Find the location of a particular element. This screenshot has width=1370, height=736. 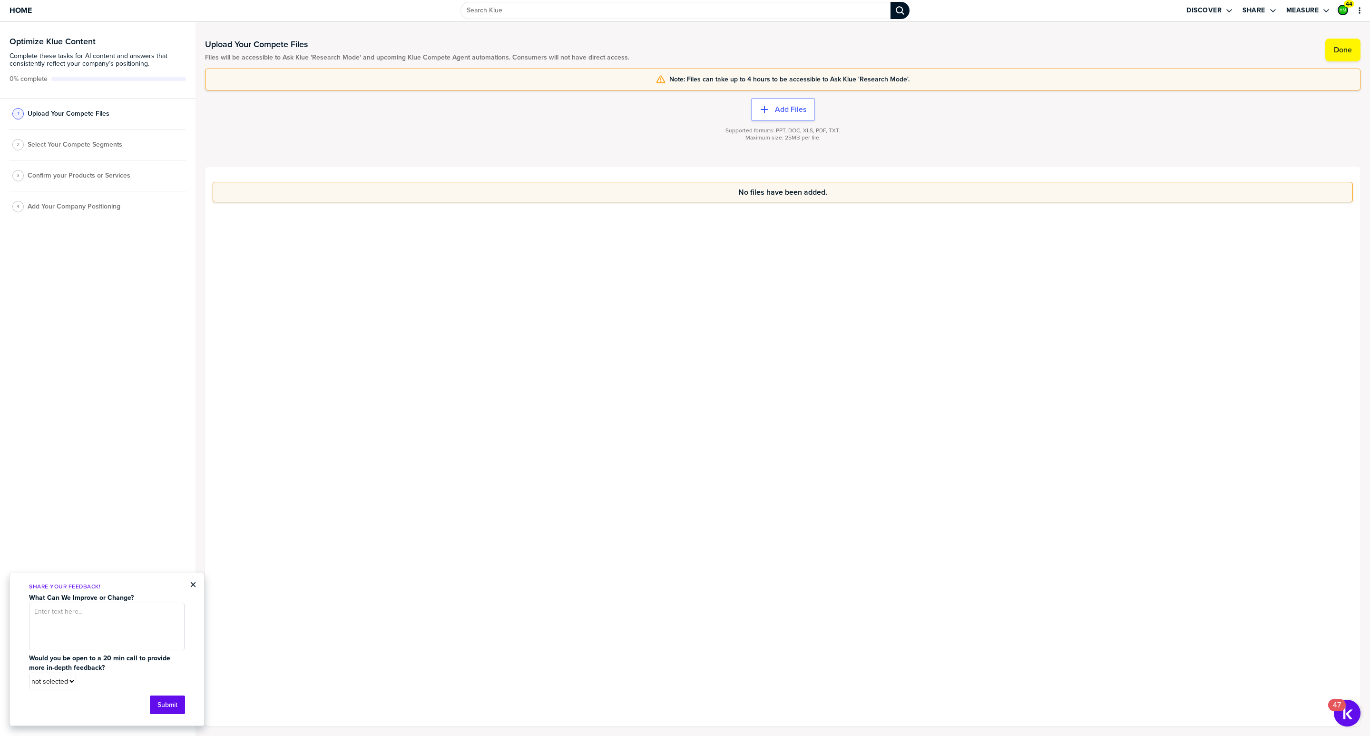

button: Open Resource Center, 47 new notifications is located at coordinates (1348, 713).